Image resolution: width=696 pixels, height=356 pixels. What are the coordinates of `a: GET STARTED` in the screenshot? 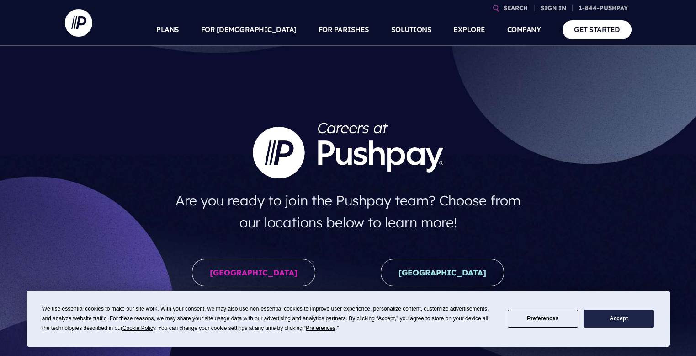 It's located at (597, 29).